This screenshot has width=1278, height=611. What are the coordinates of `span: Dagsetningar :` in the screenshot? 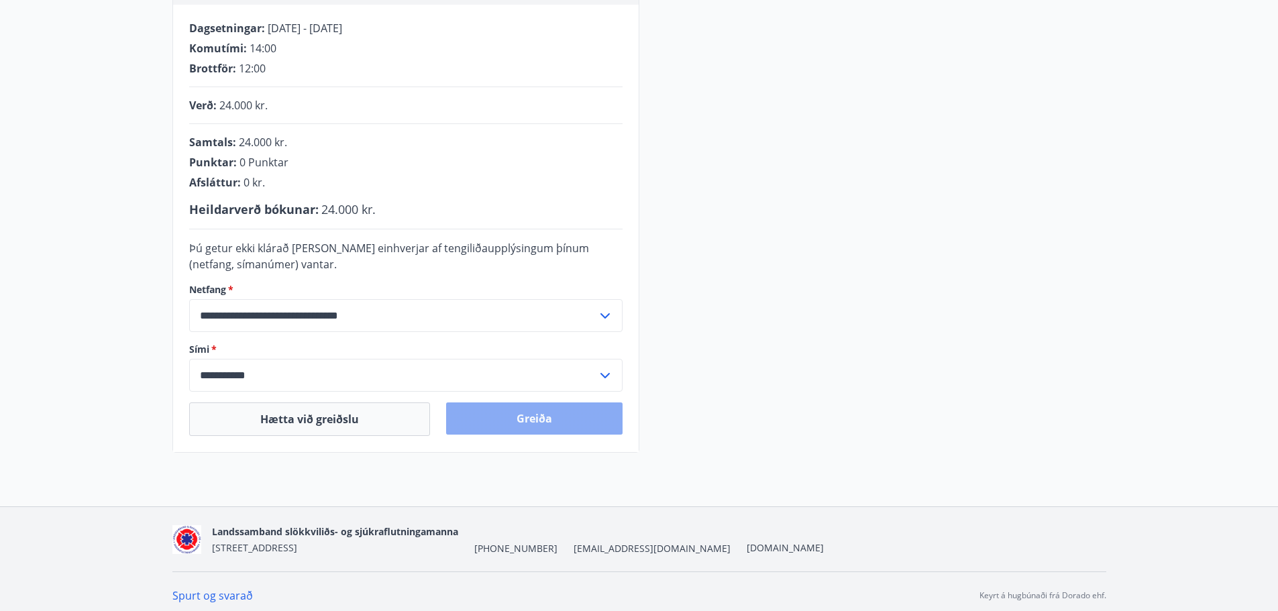 It's located at (227, 28).